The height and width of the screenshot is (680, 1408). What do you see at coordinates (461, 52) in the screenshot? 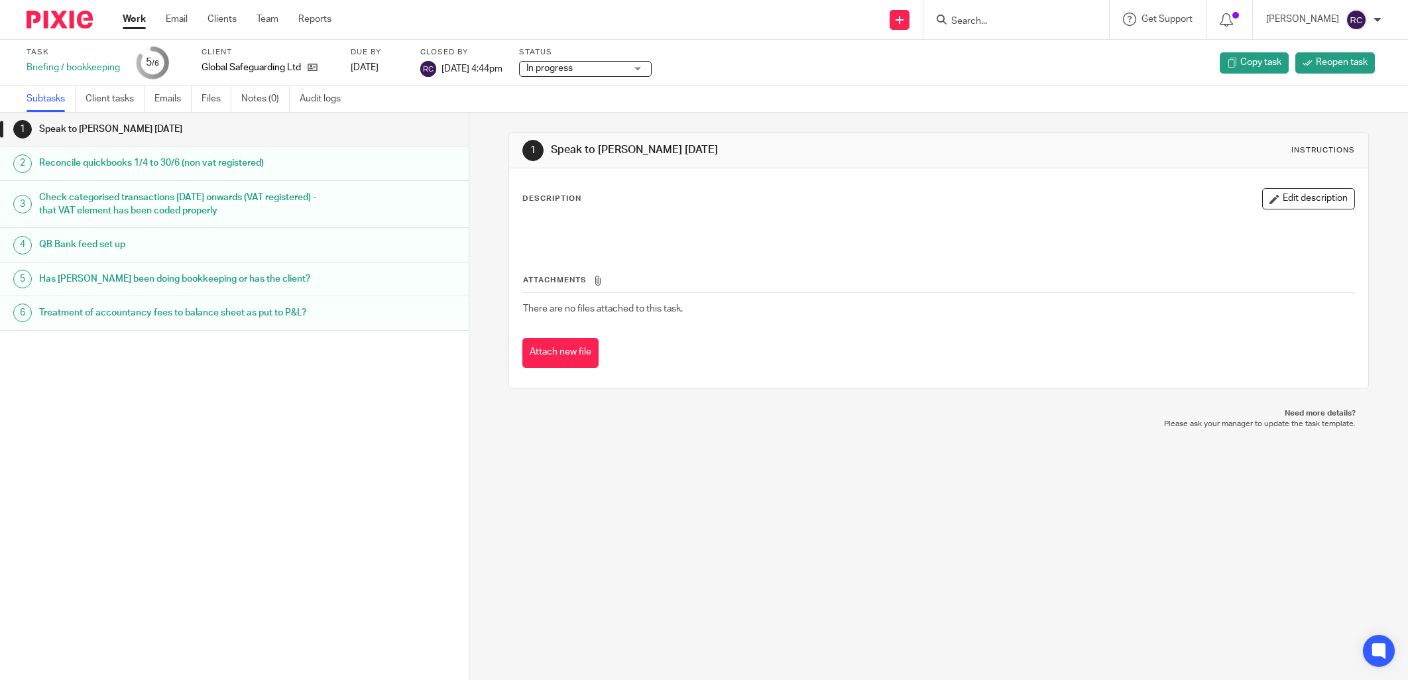
I see `label: Closed by` at bounding box center [461, 52].